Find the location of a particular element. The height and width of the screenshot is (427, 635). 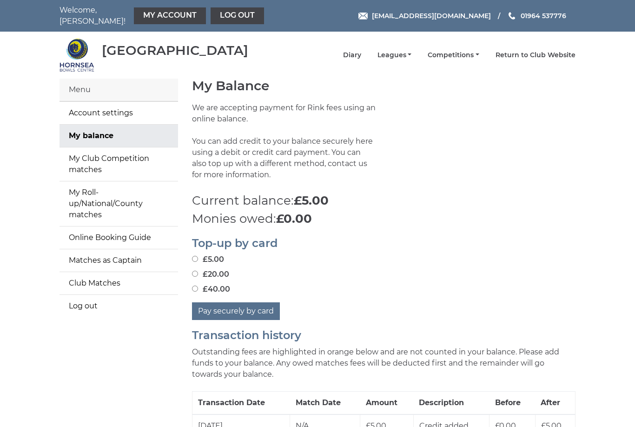

a: Matches as Captain is located at coordinates (119, 260).